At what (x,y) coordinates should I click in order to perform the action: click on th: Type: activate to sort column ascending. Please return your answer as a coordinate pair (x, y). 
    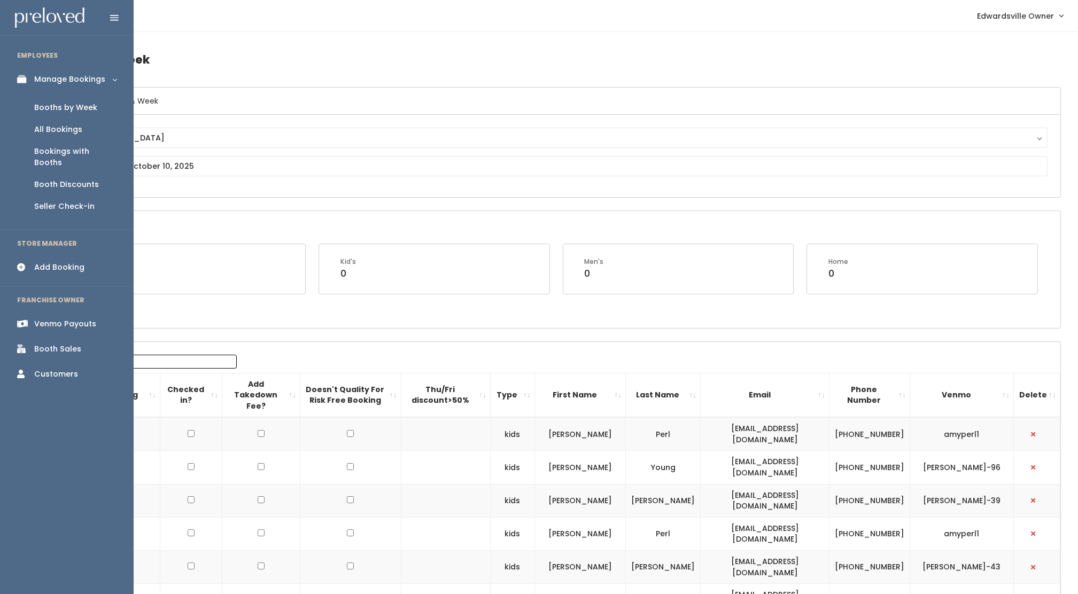
    Looking at the image, I should click on (512, 395).